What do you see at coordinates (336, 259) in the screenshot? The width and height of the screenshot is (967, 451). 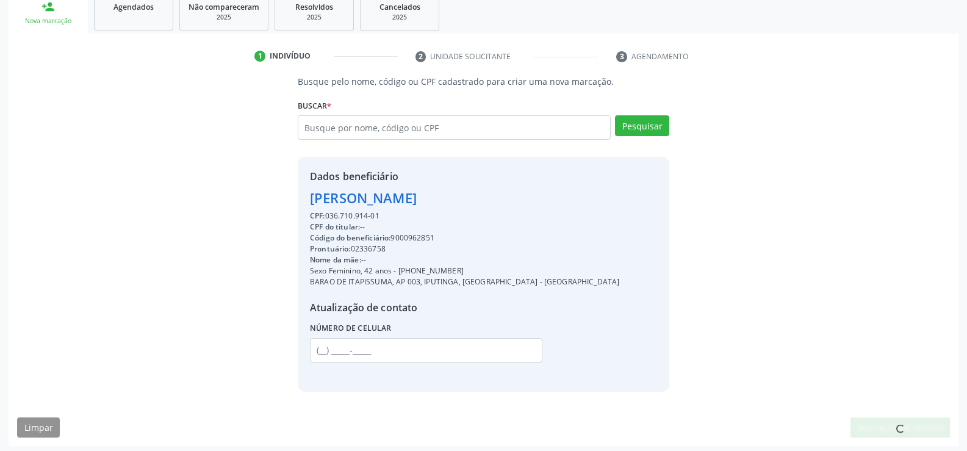 I see `span: Nome da mãe:` at bounding box center [336, 259].